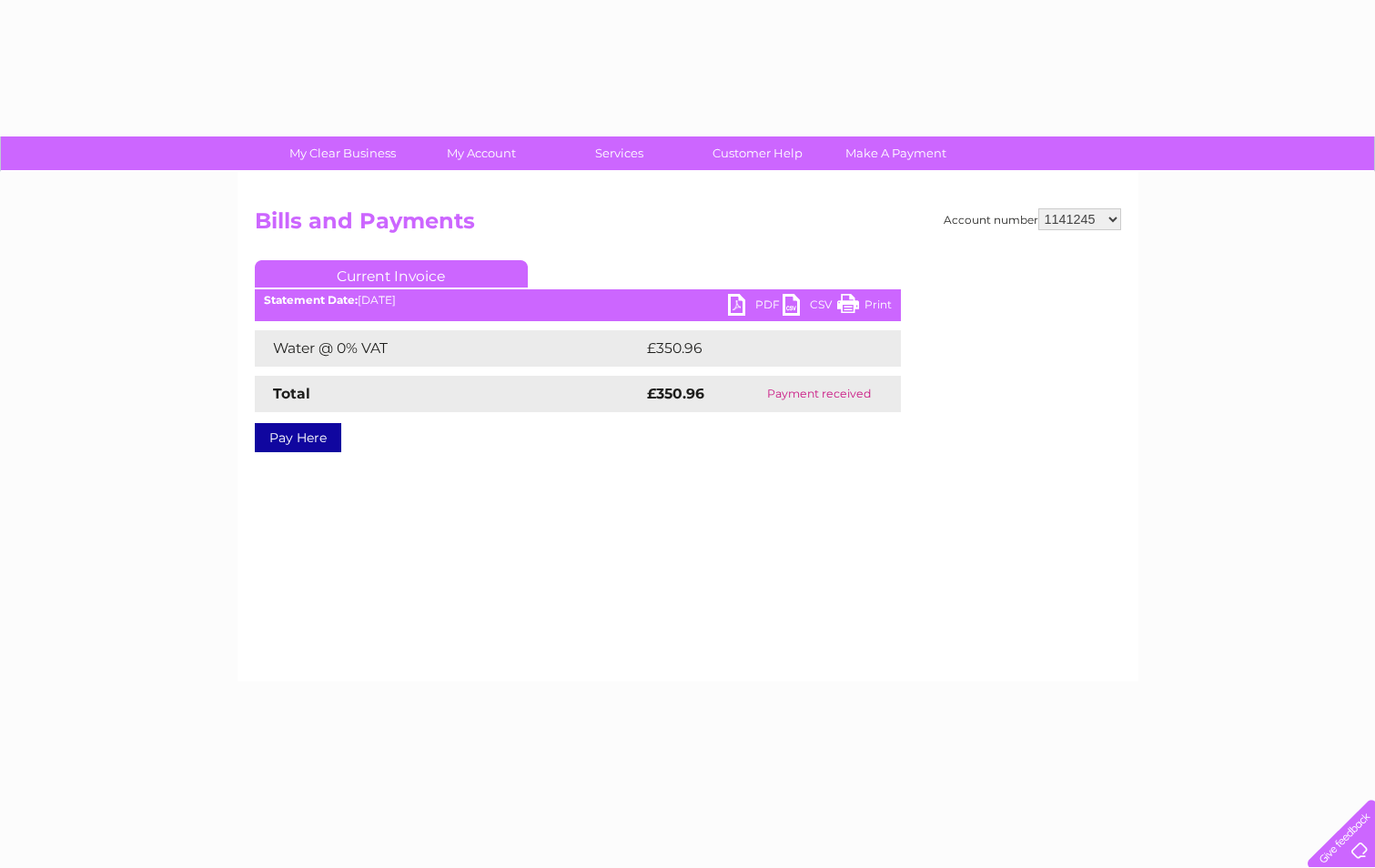 This screenshot has height=868, width=1375. I want to click on a: My Clear Business, so click(342, 153).